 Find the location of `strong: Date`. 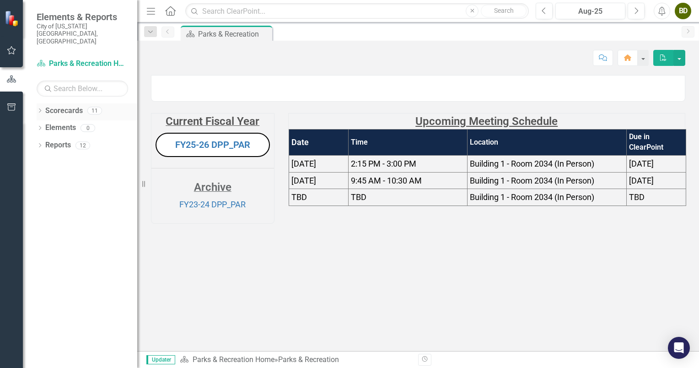

strong: Date is located at coordinates (300, 142).